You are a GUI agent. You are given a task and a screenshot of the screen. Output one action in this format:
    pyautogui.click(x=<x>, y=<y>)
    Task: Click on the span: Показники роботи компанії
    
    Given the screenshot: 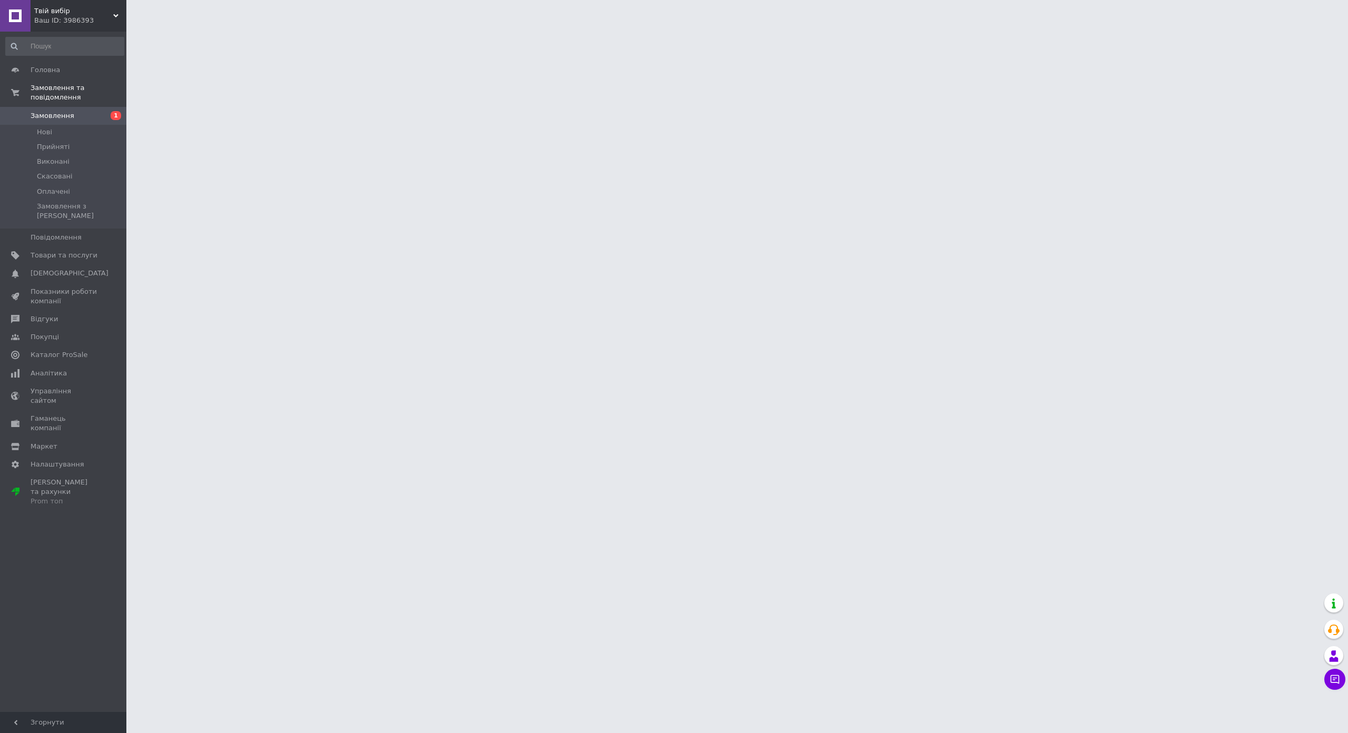 What is the action you would take?
    pyautogui.click(x=64, y=296)
    